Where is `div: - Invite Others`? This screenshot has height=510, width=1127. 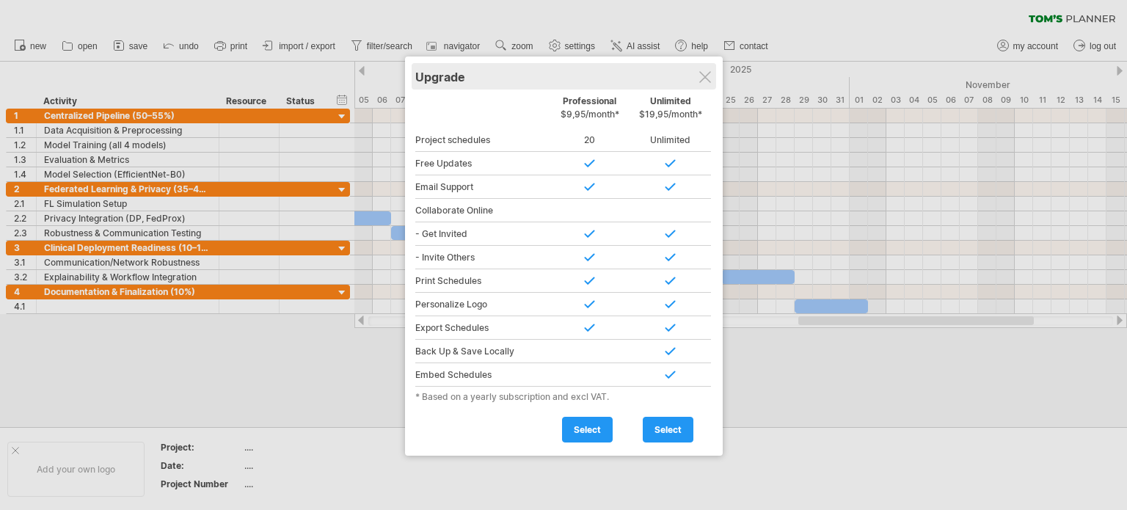
div: - Invite Others is located at coordinates (482, 257).